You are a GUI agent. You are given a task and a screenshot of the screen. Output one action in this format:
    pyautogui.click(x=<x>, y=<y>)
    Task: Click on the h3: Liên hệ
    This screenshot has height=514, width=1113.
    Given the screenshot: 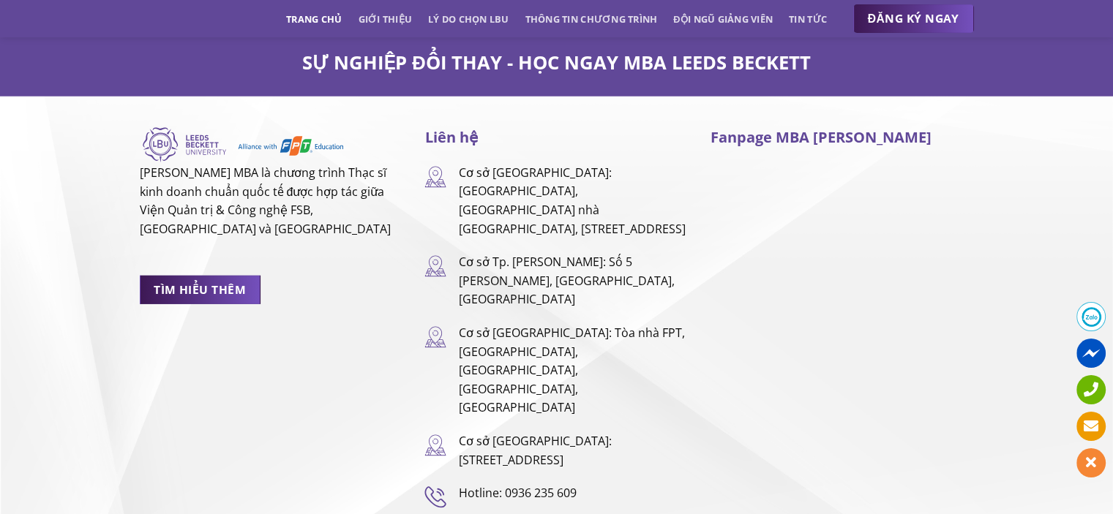 What is the action you would take?
    pyautogui.click(x=556, y=138)
    